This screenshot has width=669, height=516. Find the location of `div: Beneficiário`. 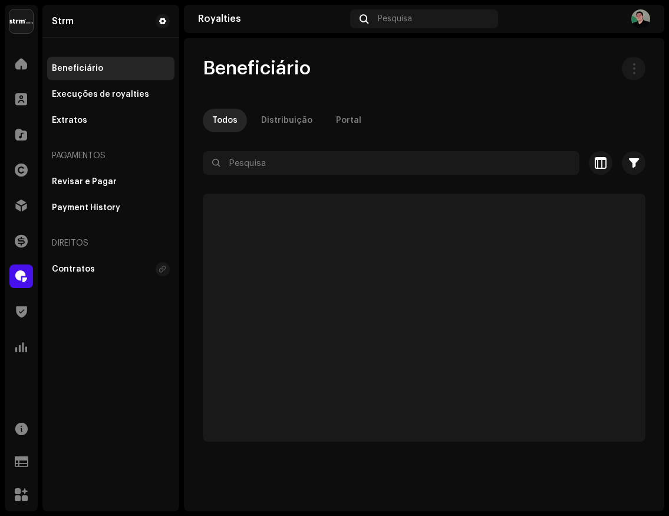

div: Beneficiário is located at coordinates (77, 68).